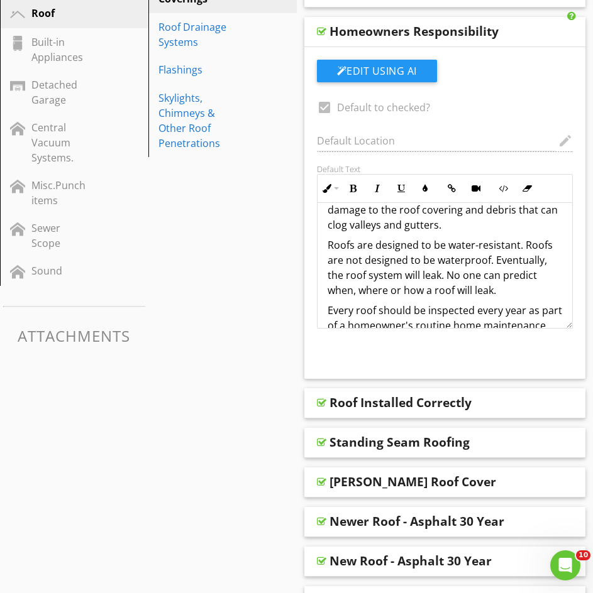  What do you see at coordinates (476, 189) in the screenshot?
I see `button: Insert Video` at bounding box center [476, 189].